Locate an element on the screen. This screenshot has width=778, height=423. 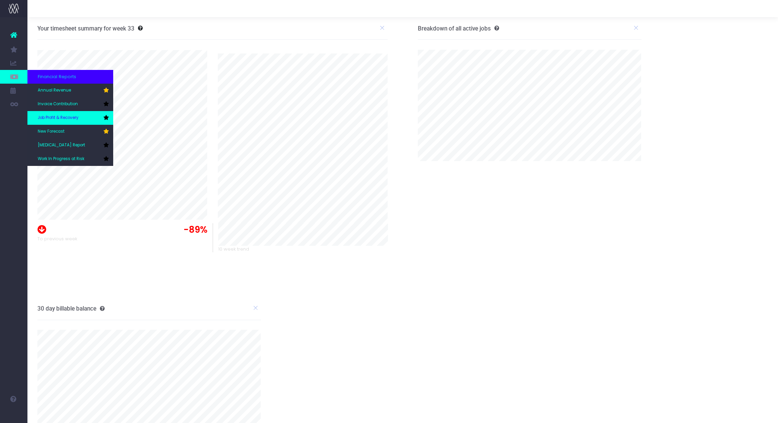
span: Annual Revenue is located at coordinates (54, 91).